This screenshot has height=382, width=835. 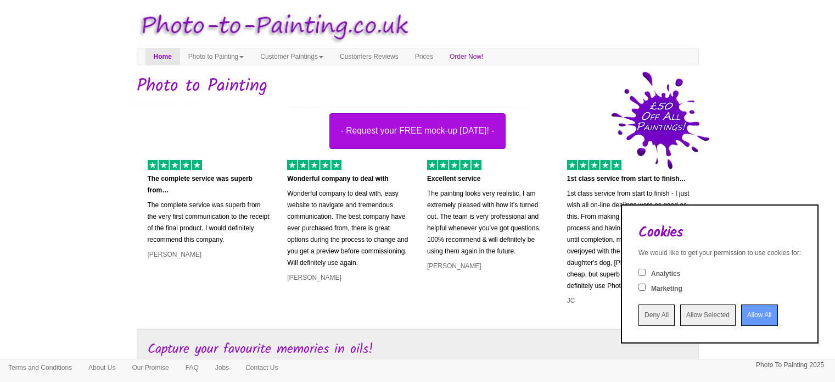 I want to click on h2: Cookies, so click(x=720, y=232).